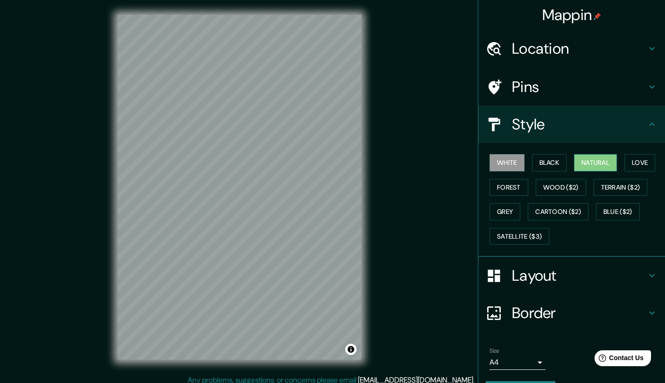 This screenshot has width=665, height=383. What do you see at coordinates (579, 49) in the screenshot?
I see `h4: Location` at bounding box center [579, 49].